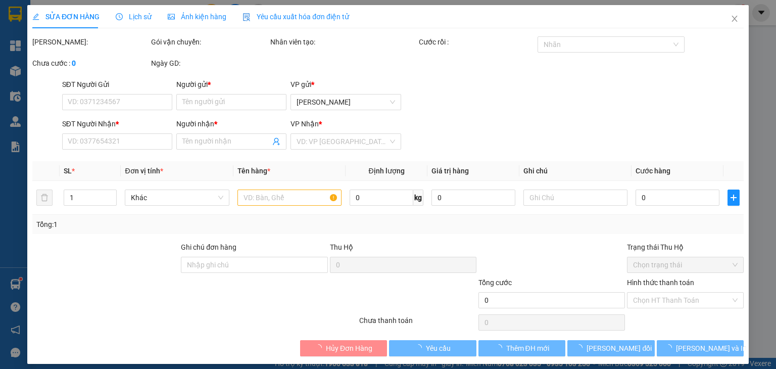 The image size is (776, 369). What do you see at coordinates (254, 265) in the screenshot?
I see `input: Ghi chú đơn hàng` at bounding box center [254, 265].